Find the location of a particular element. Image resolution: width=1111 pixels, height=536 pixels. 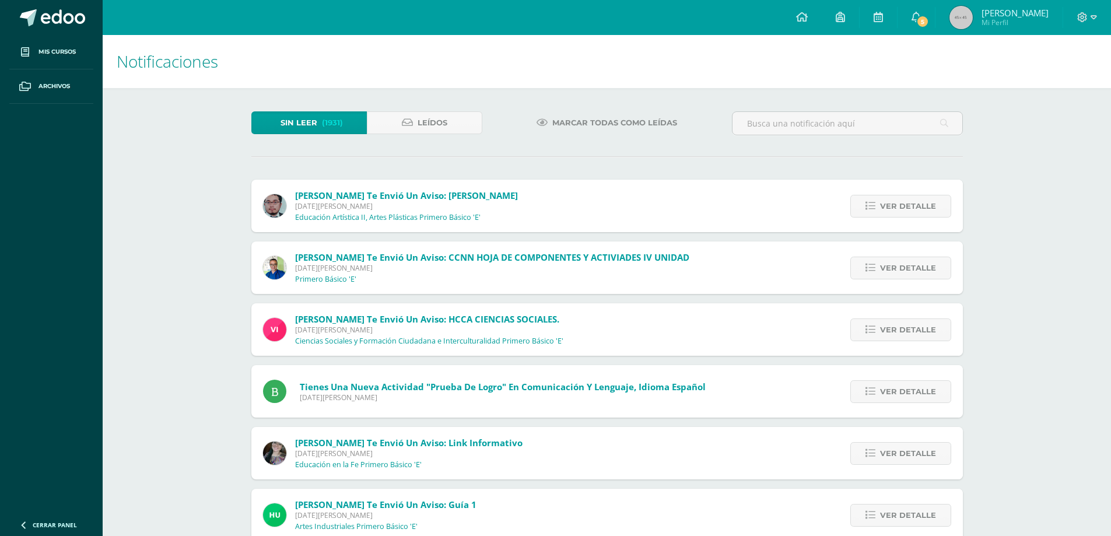

span: Leídos is located at coordinates (432, 123).